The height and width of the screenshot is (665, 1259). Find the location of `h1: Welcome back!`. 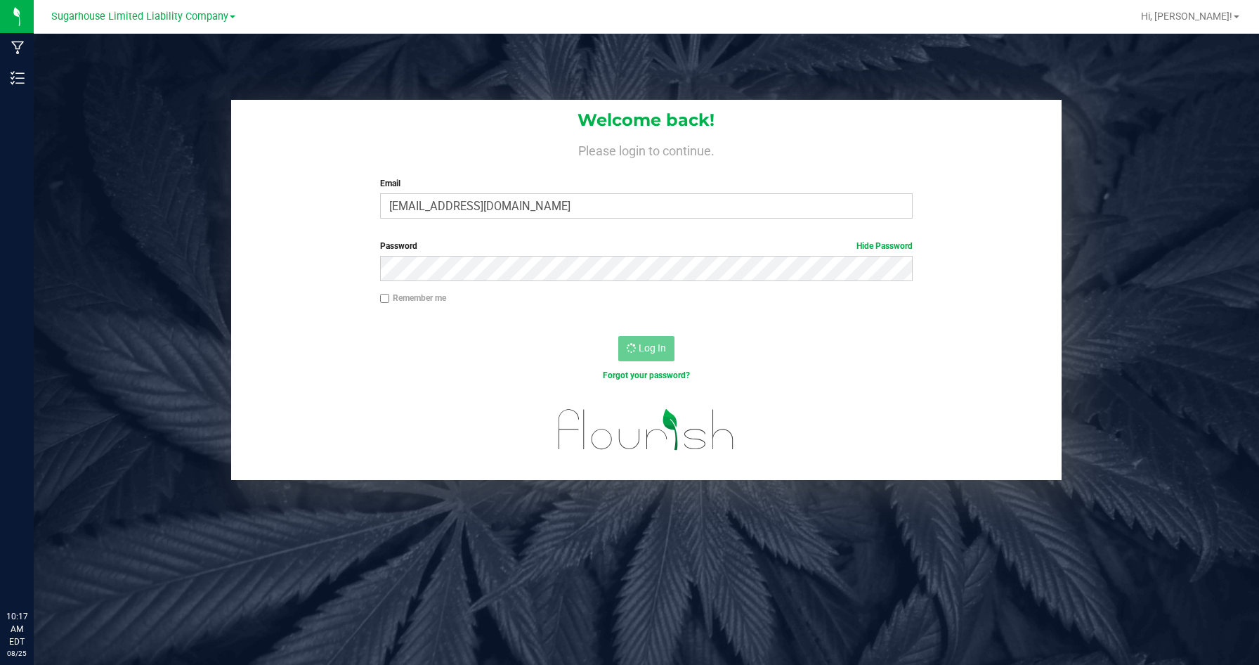

h1: Welcome back! is located at coordinates (646, 120).